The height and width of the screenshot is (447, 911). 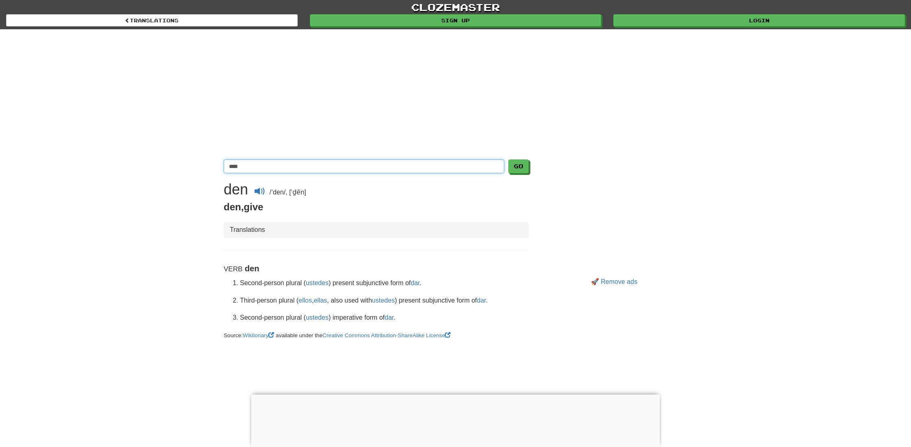 I want to click on small: Verb, so click(x=233, y=269).